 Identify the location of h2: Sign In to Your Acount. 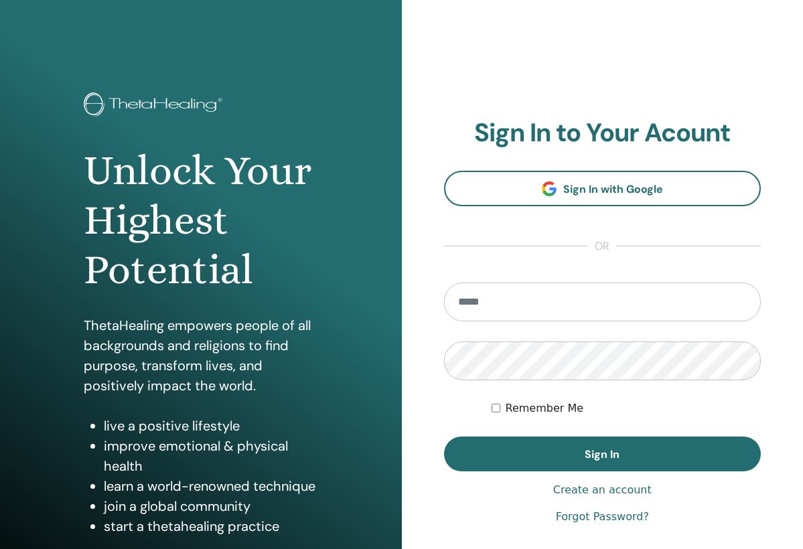
(603, 133).